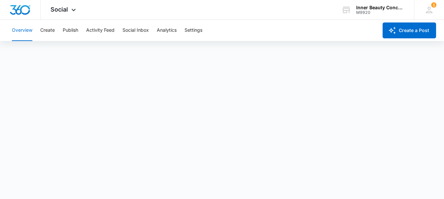 Image resolution: width=444 pixels, height=199 pixels. What do you see at coordinates (70, 30) in the screenshot?
I see `button: Publish` at bounding box center [70, 30].